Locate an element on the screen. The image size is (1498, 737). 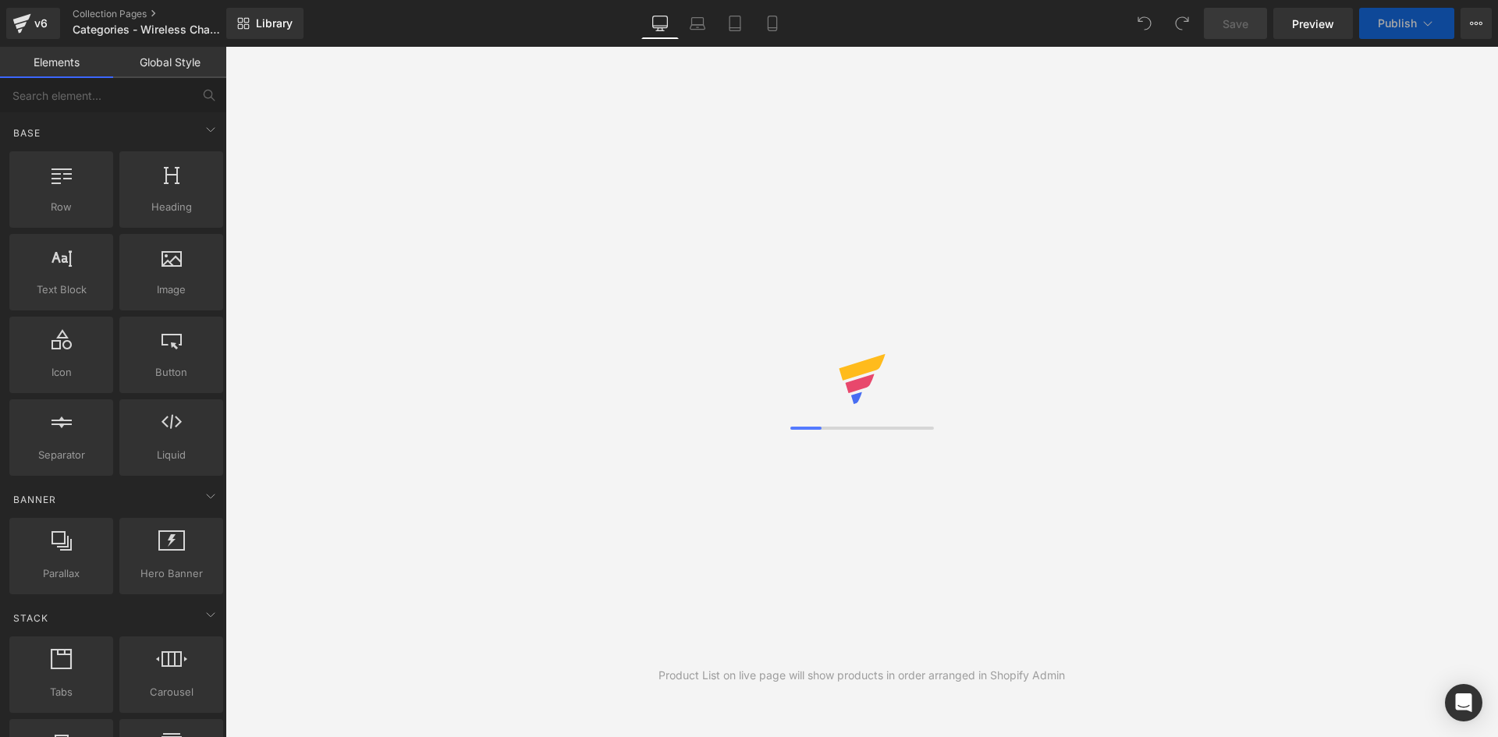
span: Parallax is located at coordinates (61, 573).